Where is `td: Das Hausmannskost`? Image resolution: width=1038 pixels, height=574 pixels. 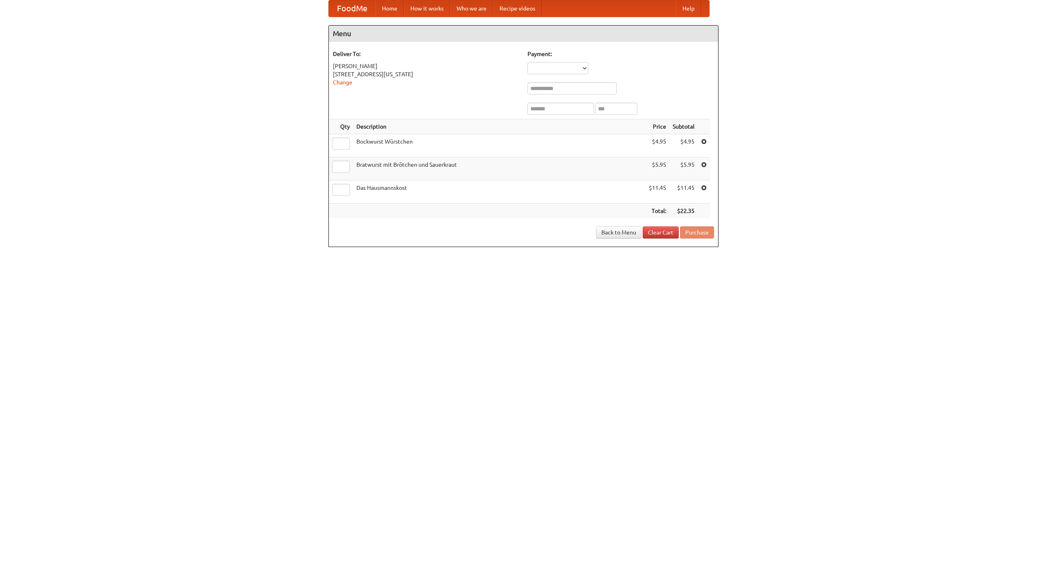 td: Das Hausmannskost is located at coordinates (499, 192).